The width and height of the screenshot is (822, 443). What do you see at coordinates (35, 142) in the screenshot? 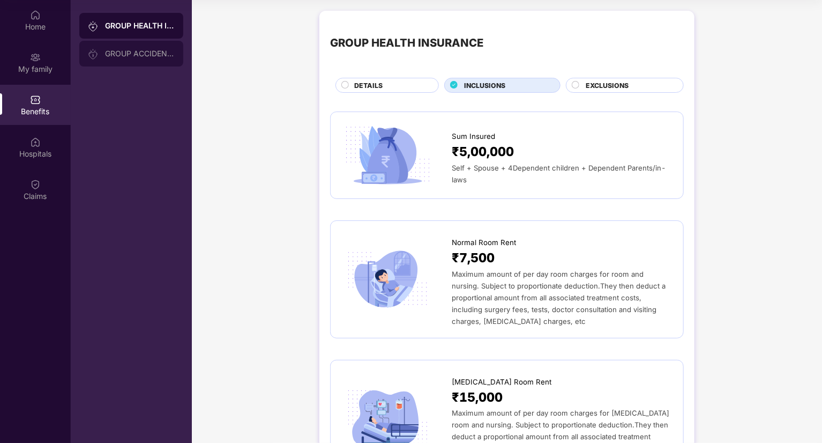
I see `img: svg+xml;base64,PHN2ZyBpZD0iSG9zcGl0YWxzIiB4bWxucz0iaHR0cDovL3d3dy53My5vcmcvMjAwMC9zdmciIHdpZHRoPS...` at bounding box center [35, 142].